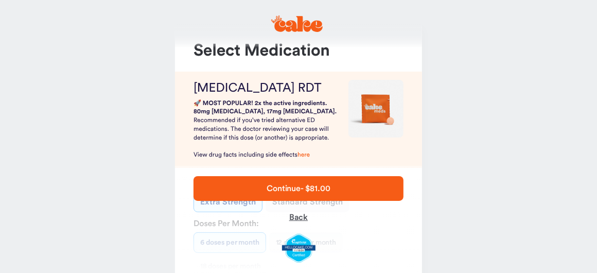 This screenshot has width=597, height=273. I want to click on img: legit-script-certified.png, so click(299, 248).